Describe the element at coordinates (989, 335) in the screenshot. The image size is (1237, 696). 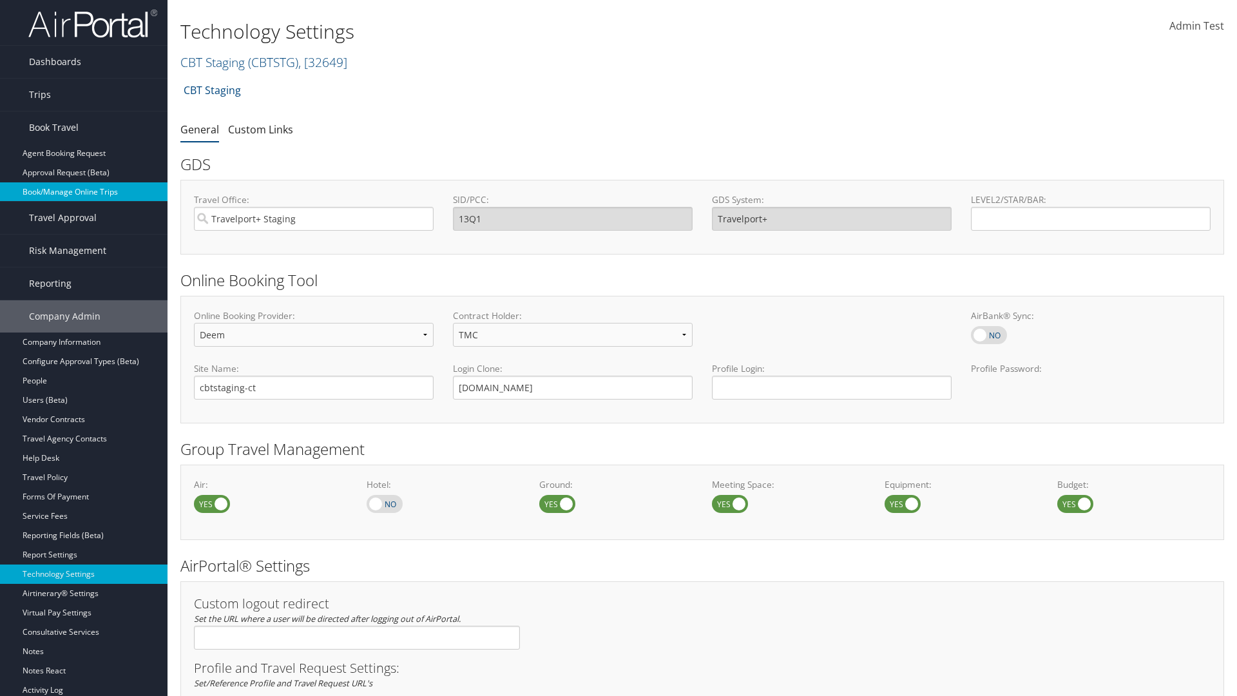
I see `label: AirBank® Sync` at that location.